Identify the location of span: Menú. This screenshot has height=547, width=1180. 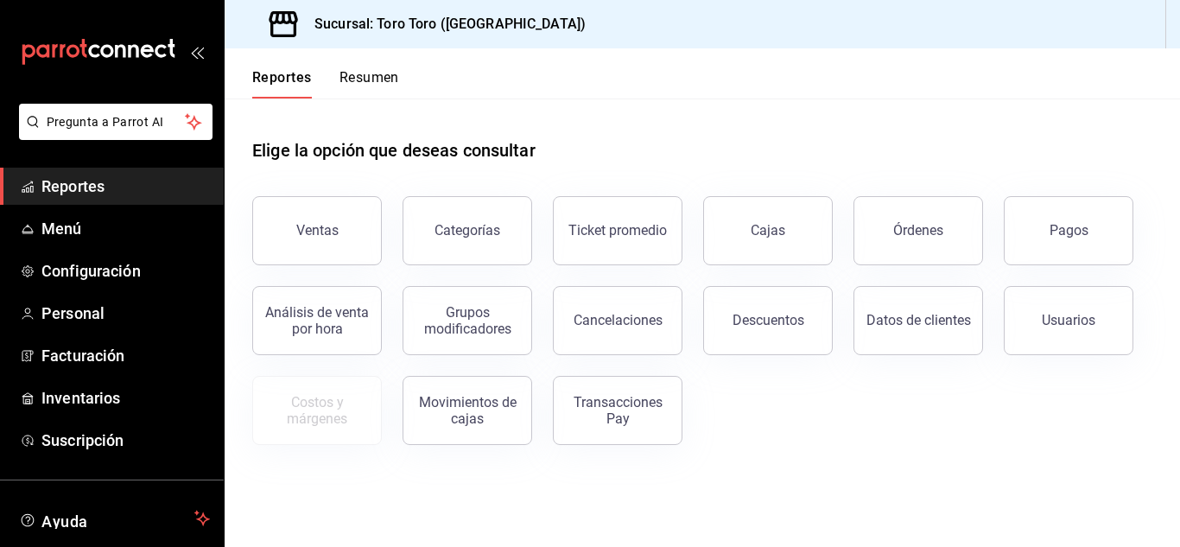
(125, 228).